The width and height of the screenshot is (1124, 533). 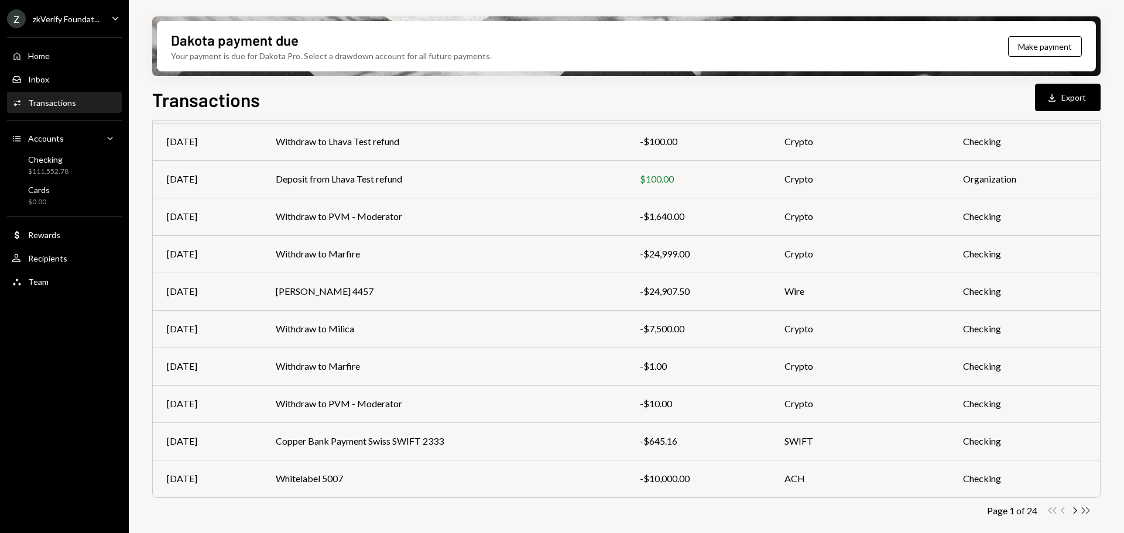 What do you see at coordinates (331, 56) in the screenshot?
I see `div: Your payment is due for Dakota Pro. Select a drawdown account for all future payments.` at bounding box center [331, 56].